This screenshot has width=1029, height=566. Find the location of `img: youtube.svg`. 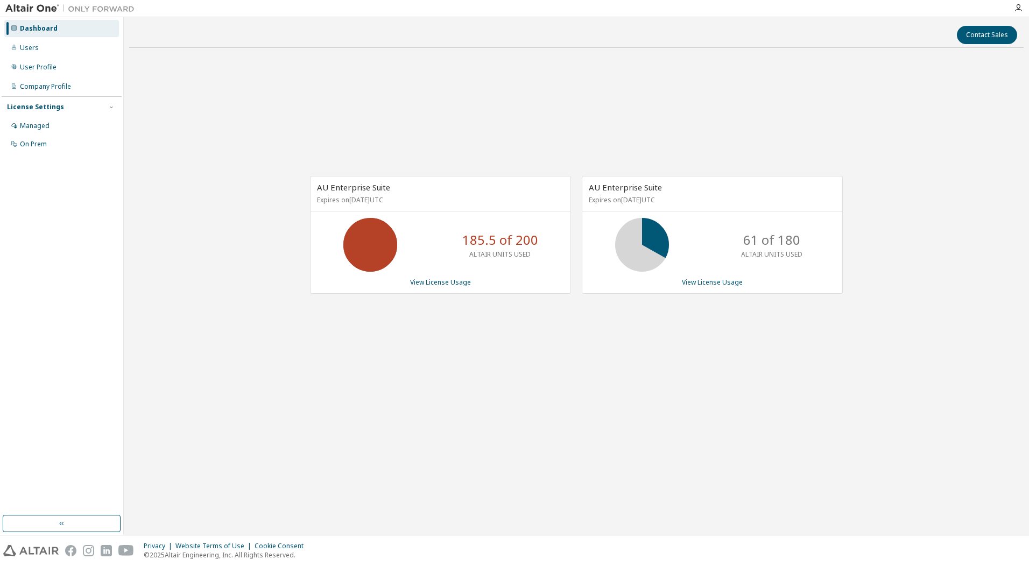

img: youtube.svg is located at coordinates (126, 550).